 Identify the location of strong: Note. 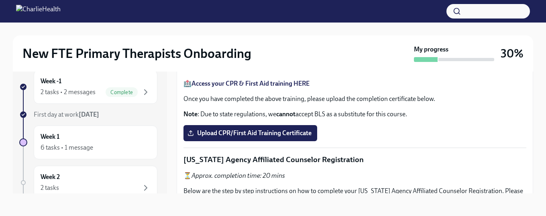
(190, 114).